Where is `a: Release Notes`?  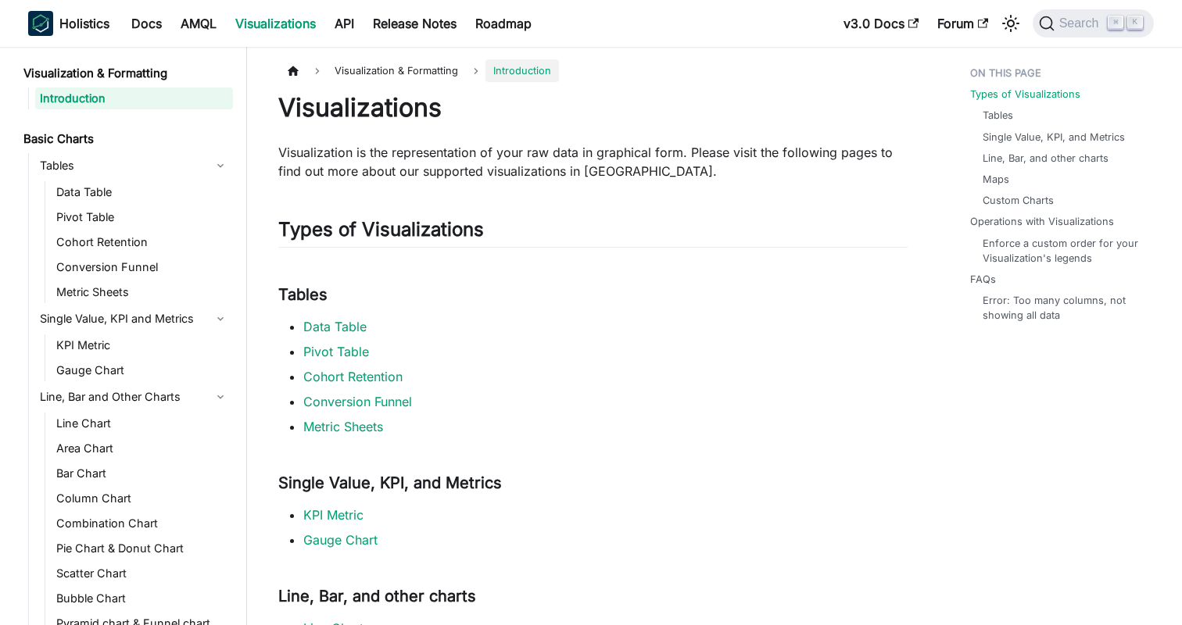 a: Release Notes is located at coordinates (414, 23).